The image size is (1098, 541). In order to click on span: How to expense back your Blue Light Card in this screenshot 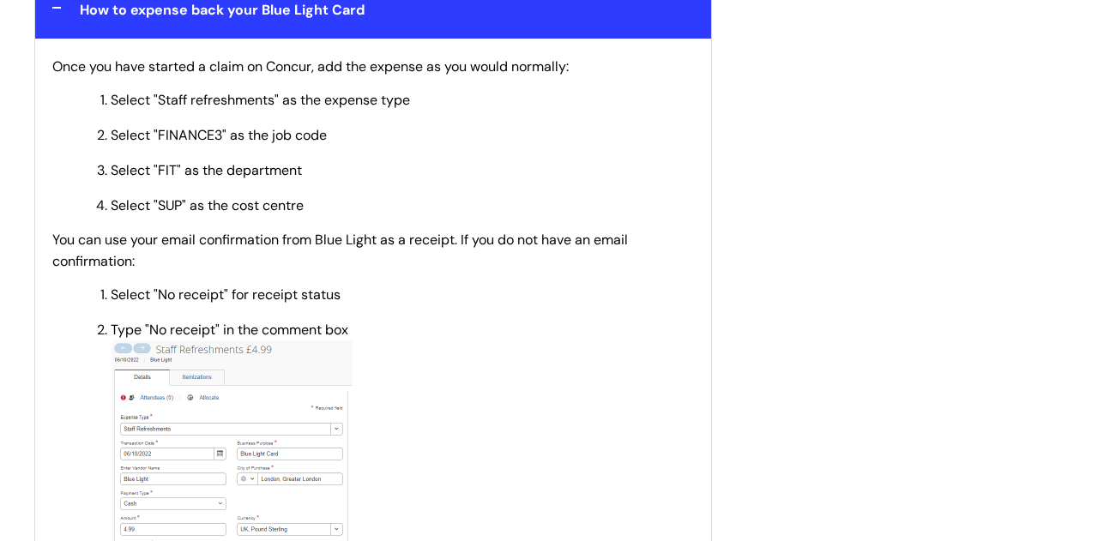, I will do `click(222, 9)`.